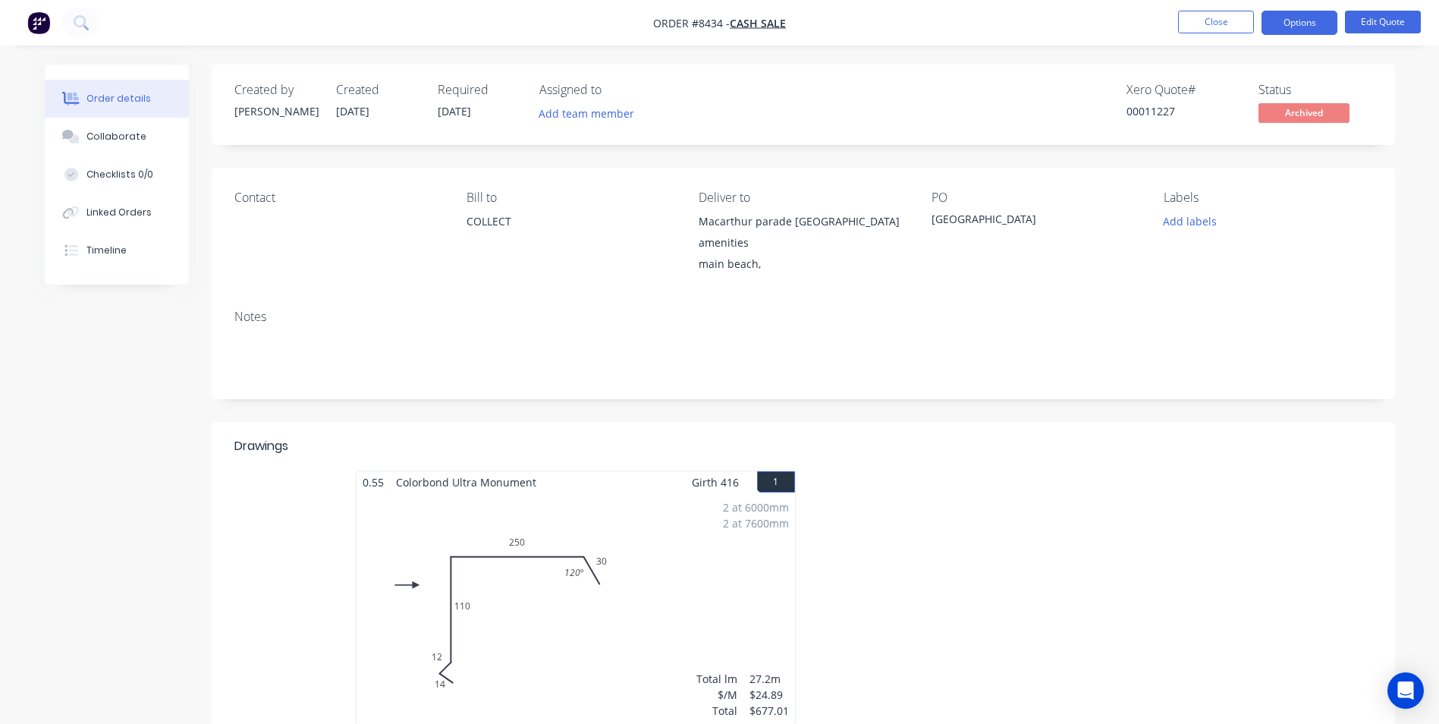 This screenshot has height=724, width=1439. Describe the element at coordinates (715, 482) in the screenshot. I see `span: Girth 416` at that location.